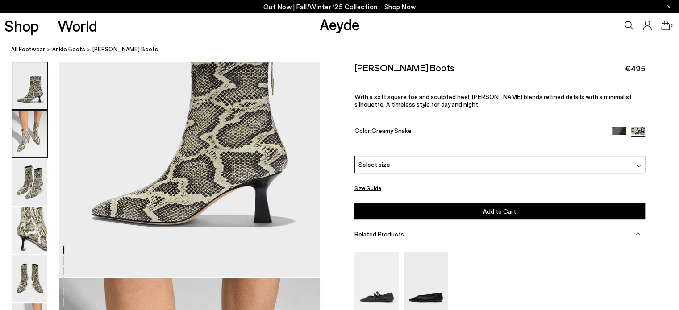 The image size is (679, 310). What do you see at coordinates (635, 68) in the screenshot?
I see `span: €495` at bounding box center [635, 68].